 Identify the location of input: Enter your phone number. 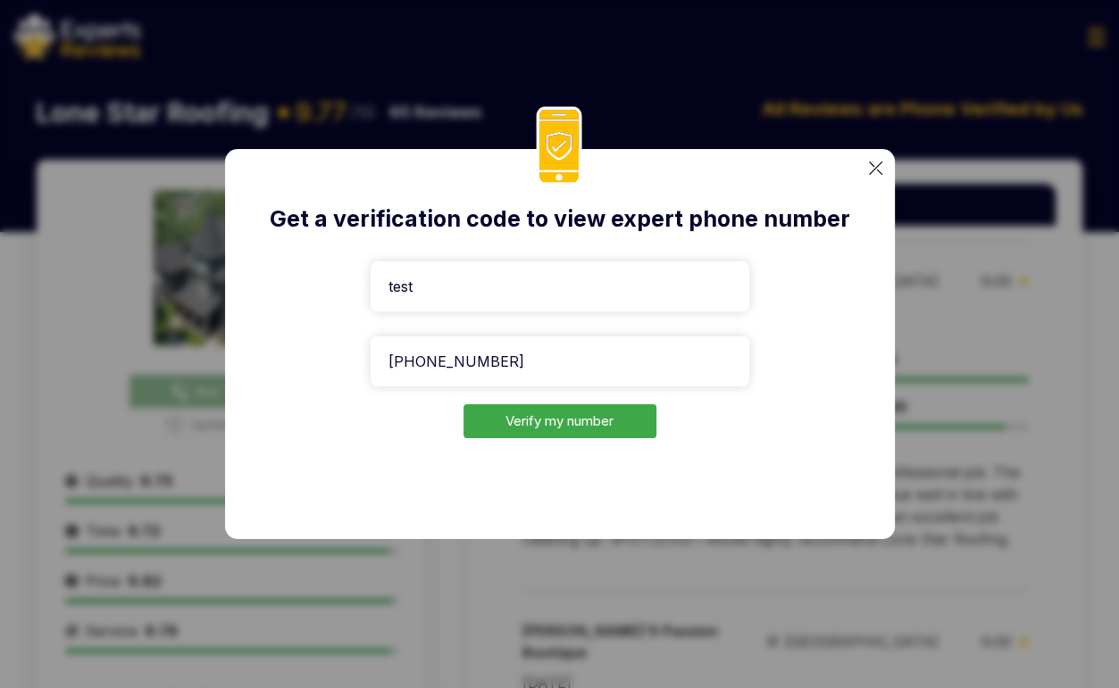
(560, 362).